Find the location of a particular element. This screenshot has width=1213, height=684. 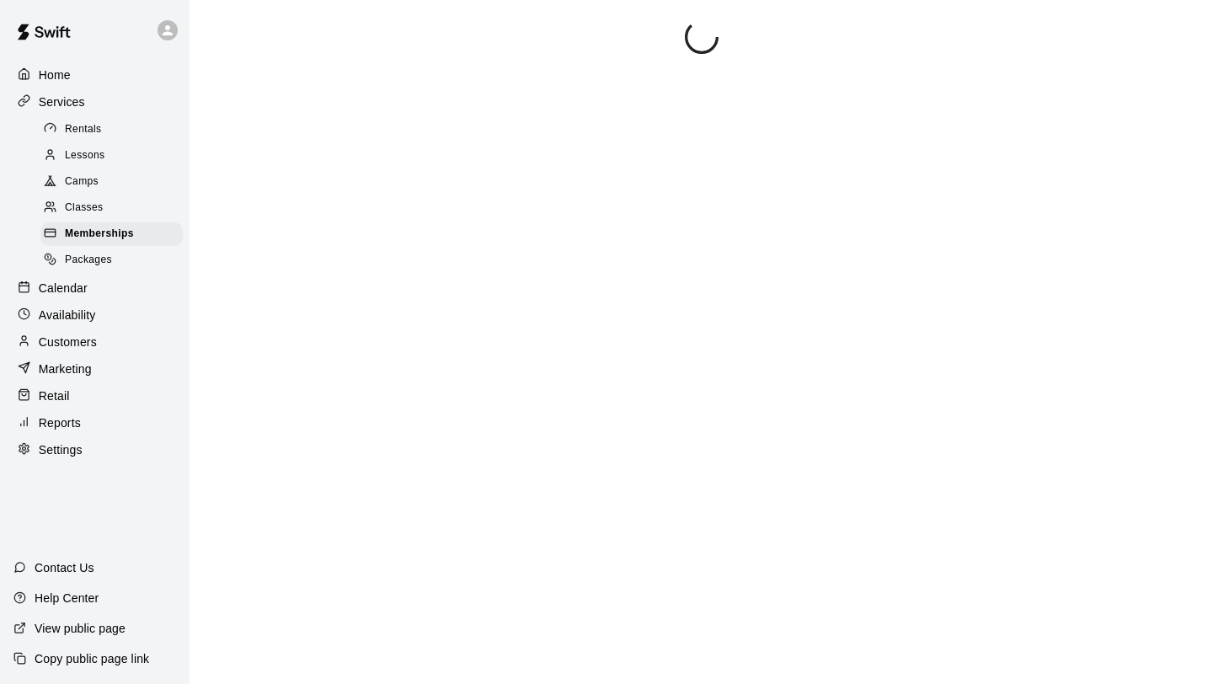

span: Camps is located at coordinates (82, 182).